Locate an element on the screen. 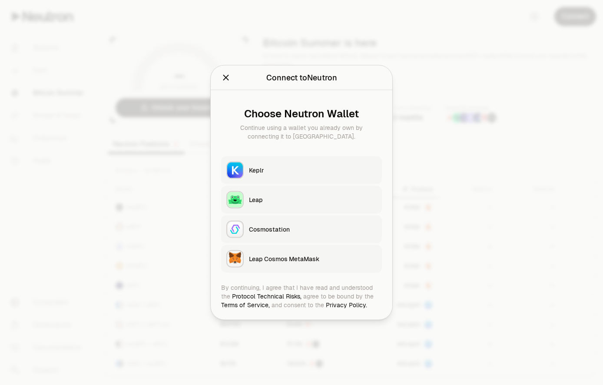 This screenshot has height=385, width=603. button: LeapLeap is located at coordinates (301, 200).